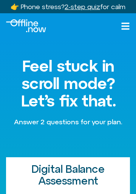 The image size is (136, 194). I want to click on a: 👉 Phone stress?2-step quizfor calm, so click(68, 6).